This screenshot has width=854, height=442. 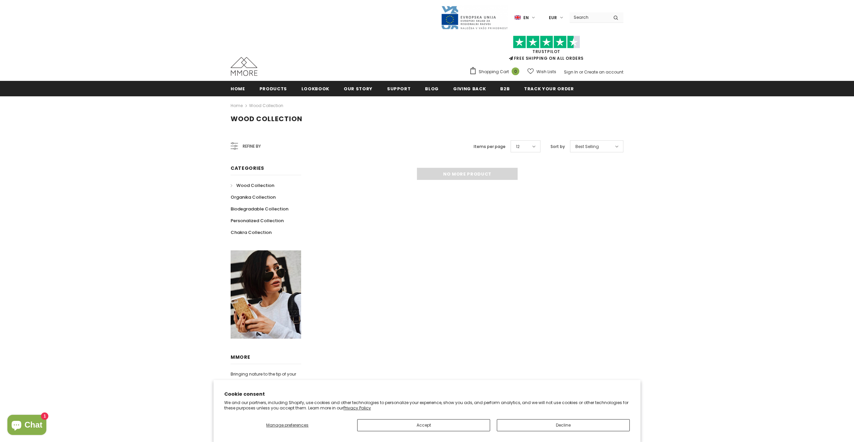 What do you see at coordinates (253, 197) in the screenshot?
I see `span: Organika Collection` at bounding box center [253, 197].